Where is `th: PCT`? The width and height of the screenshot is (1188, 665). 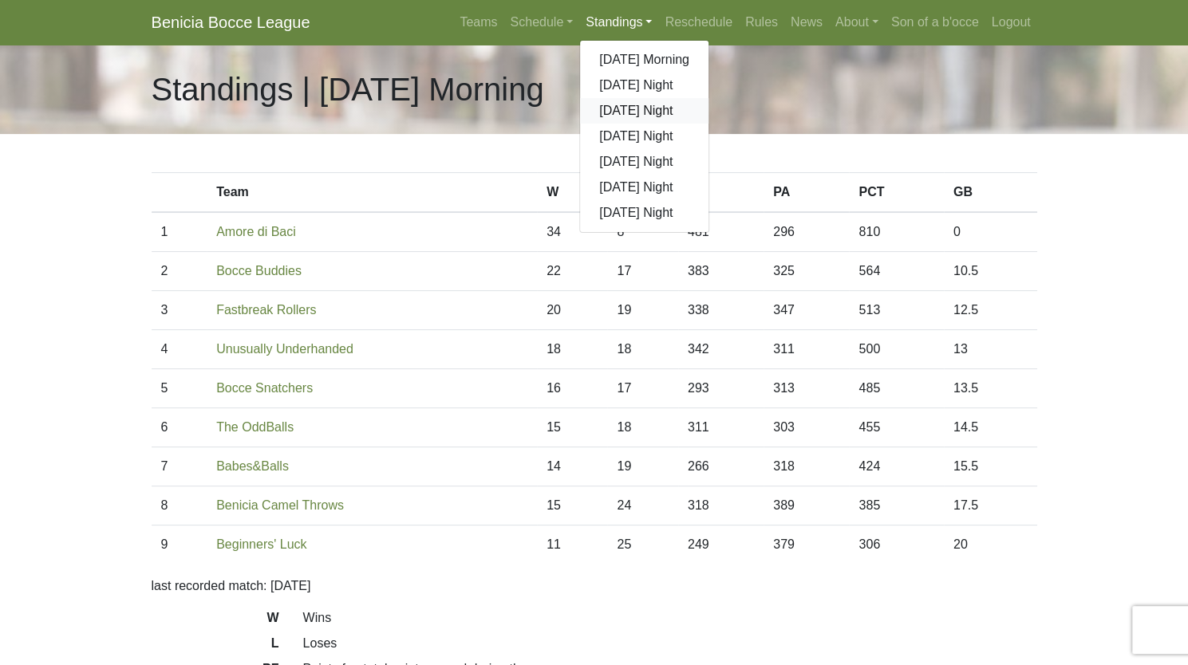
th: PCT is located at coordinates (896, 193).